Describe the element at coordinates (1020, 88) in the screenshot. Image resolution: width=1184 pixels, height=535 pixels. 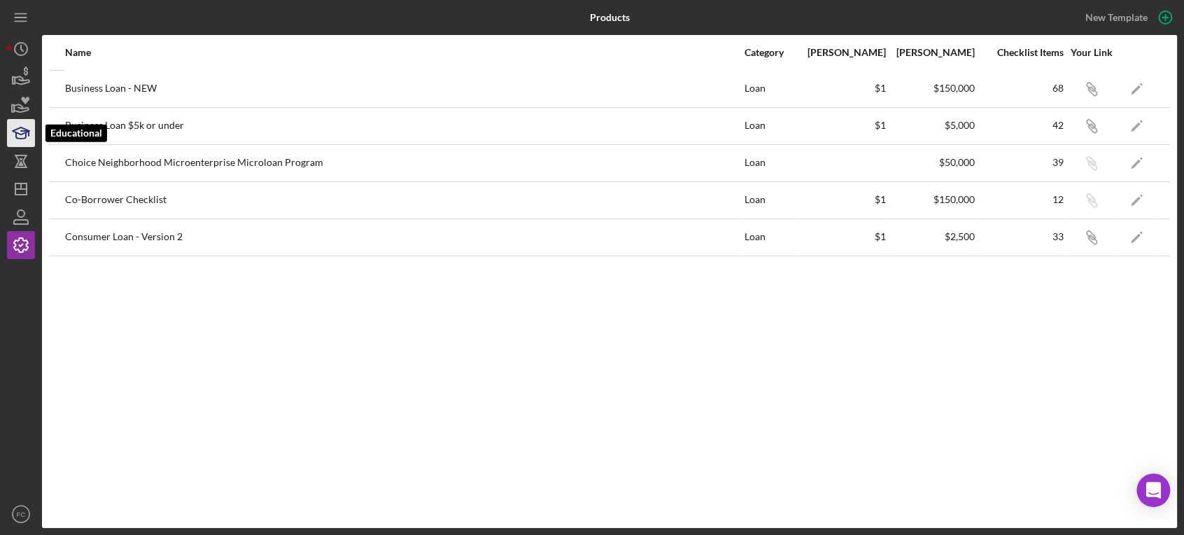
I see `div: 68` at that location.